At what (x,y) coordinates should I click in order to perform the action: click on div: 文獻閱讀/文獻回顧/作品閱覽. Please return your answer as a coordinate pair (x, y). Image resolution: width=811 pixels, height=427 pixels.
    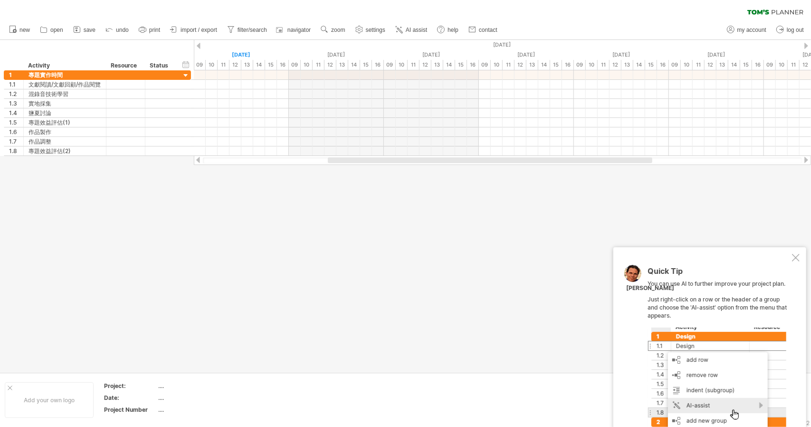
    Looking at the image, I should click on (65, 84).